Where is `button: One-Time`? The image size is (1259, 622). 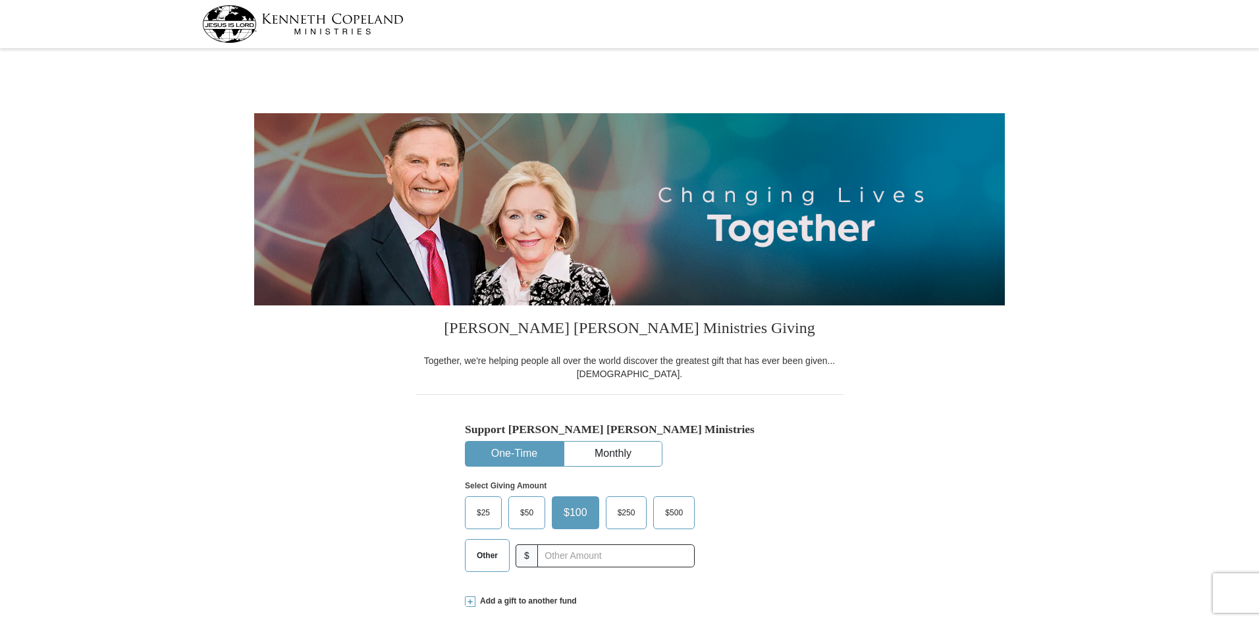
button: One-Time is located at coordinates (514, 454).